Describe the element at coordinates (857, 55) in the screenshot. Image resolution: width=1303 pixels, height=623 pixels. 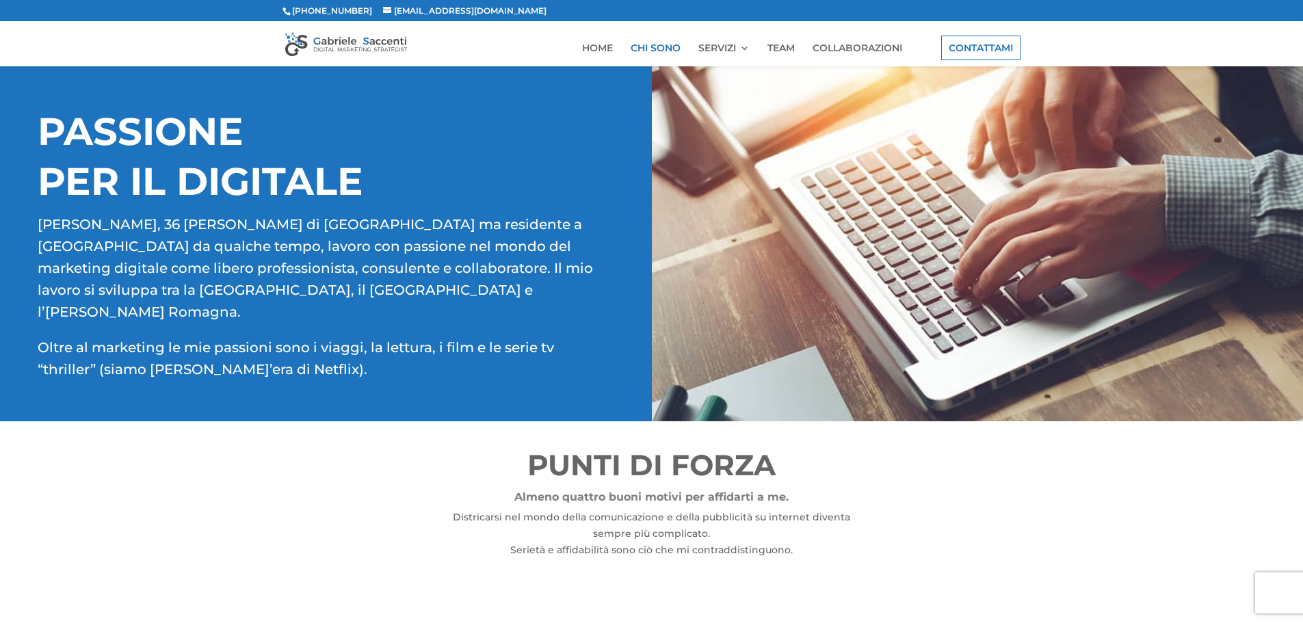
I see `a: COLLABORAZIONI` at that location.